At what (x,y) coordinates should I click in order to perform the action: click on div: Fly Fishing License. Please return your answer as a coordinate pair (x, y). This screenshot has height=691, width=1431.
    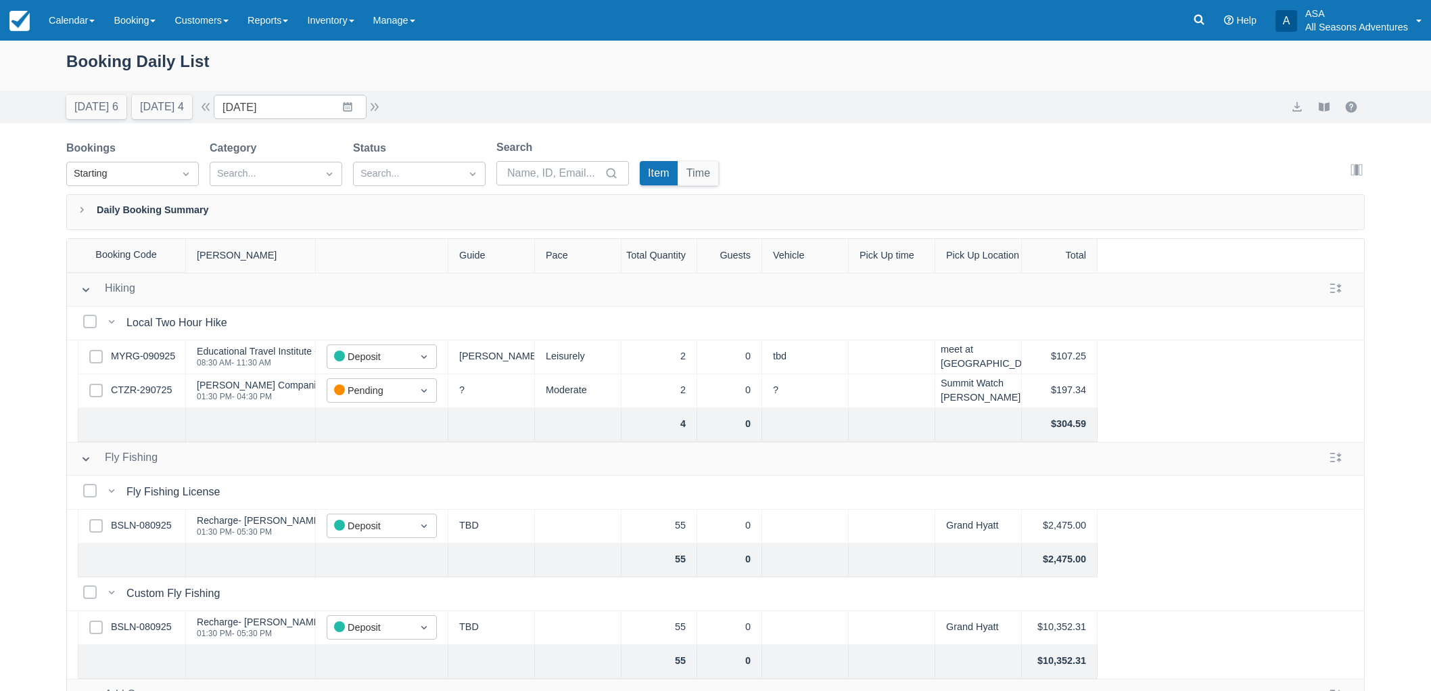
    Looking at the image, I should click on (176, 492).